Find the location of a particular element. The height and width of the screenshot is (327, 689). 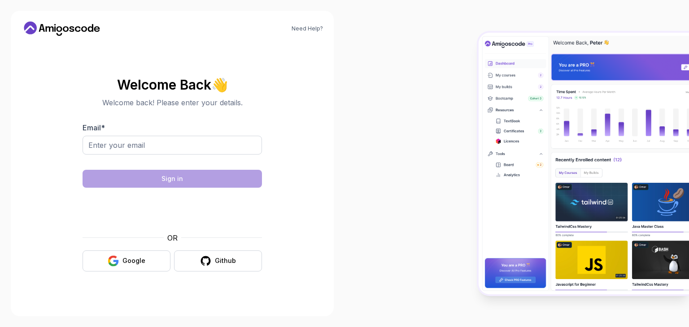

div: Google is located at coordinates (134, 261).